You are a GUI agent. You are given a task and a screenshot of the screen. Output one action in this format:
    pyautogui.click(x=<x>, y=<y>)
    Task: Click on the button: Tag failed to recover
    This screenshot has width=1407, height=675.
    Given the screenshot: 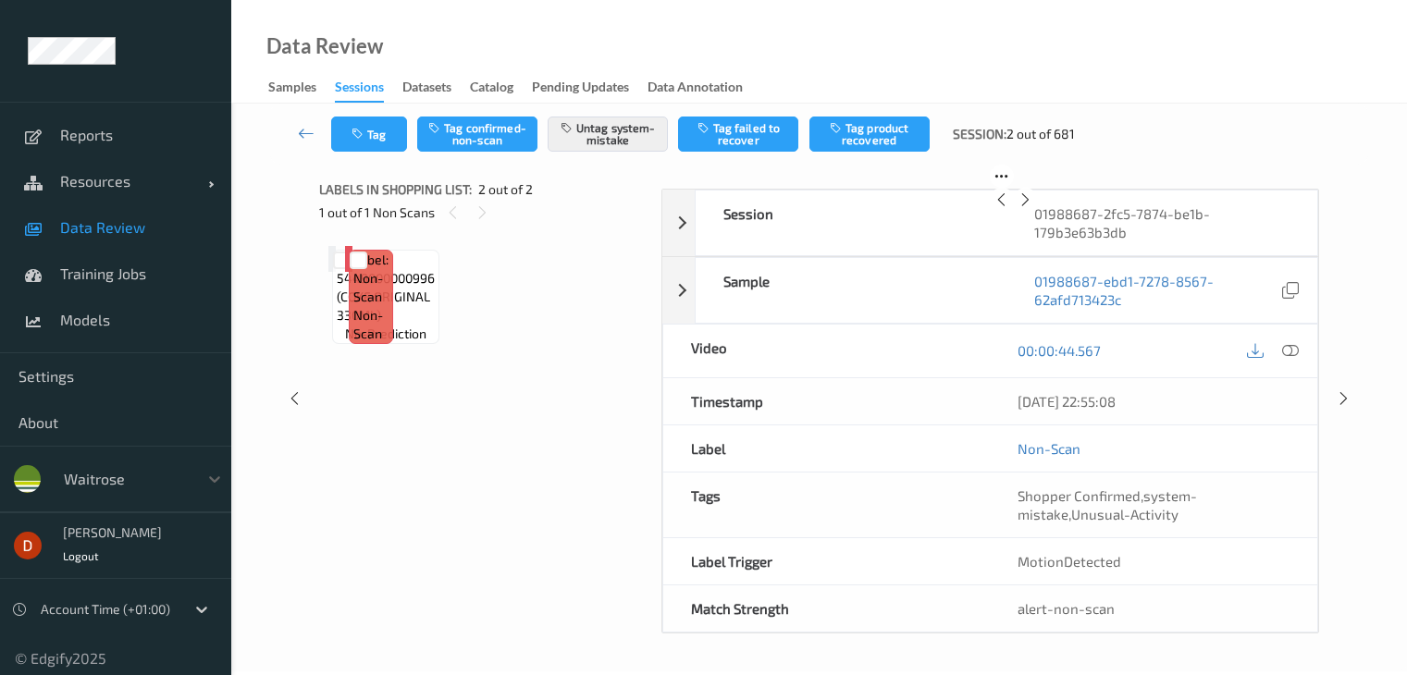 What is the action you would take?
    pyautogui.click(x=738, y=134)
    